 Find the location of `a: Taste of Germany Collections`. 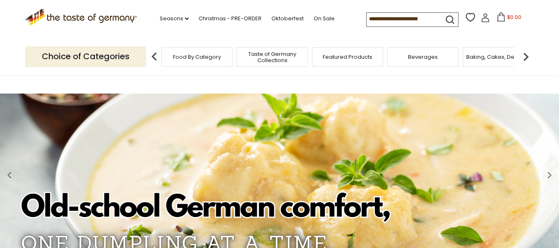

a: Taste of Germany Collections is located at coordinates (272, 57).